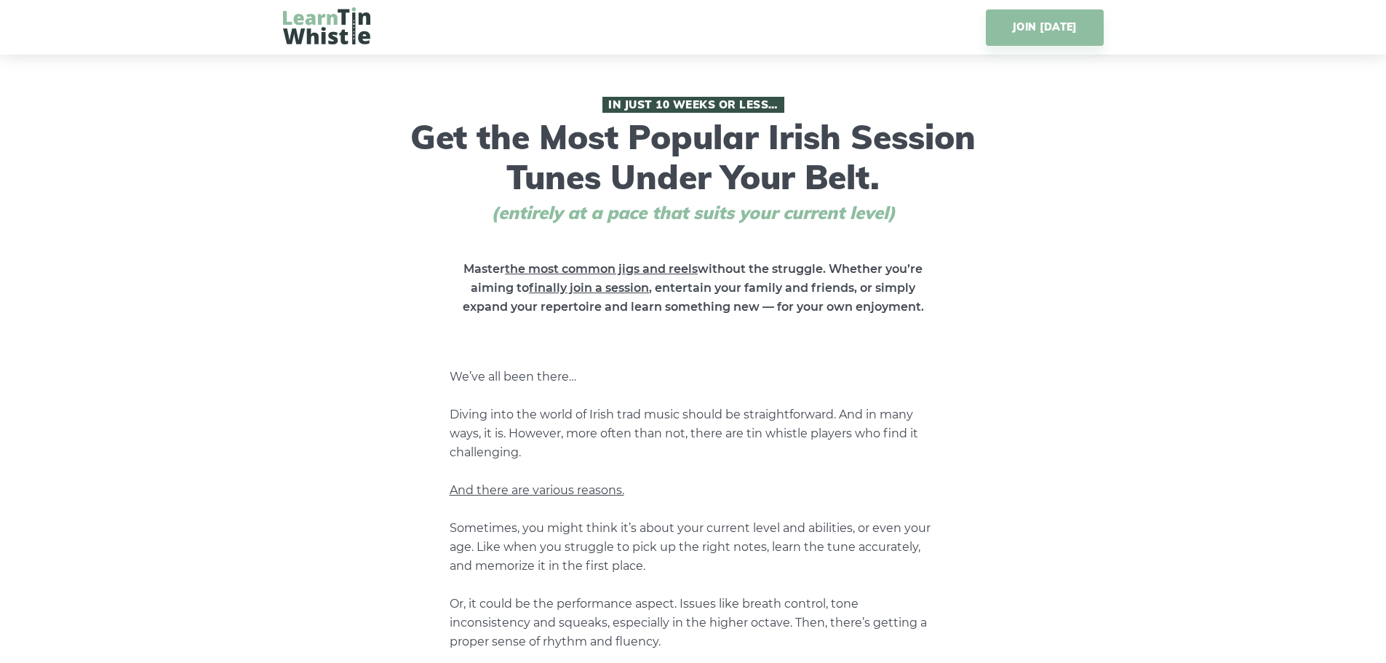 The image size is (1386, 663). Describe the element at coordinates (693, 160) in the screenshot. I see `h1: Get the Most Popular Irish Session Tunes Under Your Belt.` at that location.